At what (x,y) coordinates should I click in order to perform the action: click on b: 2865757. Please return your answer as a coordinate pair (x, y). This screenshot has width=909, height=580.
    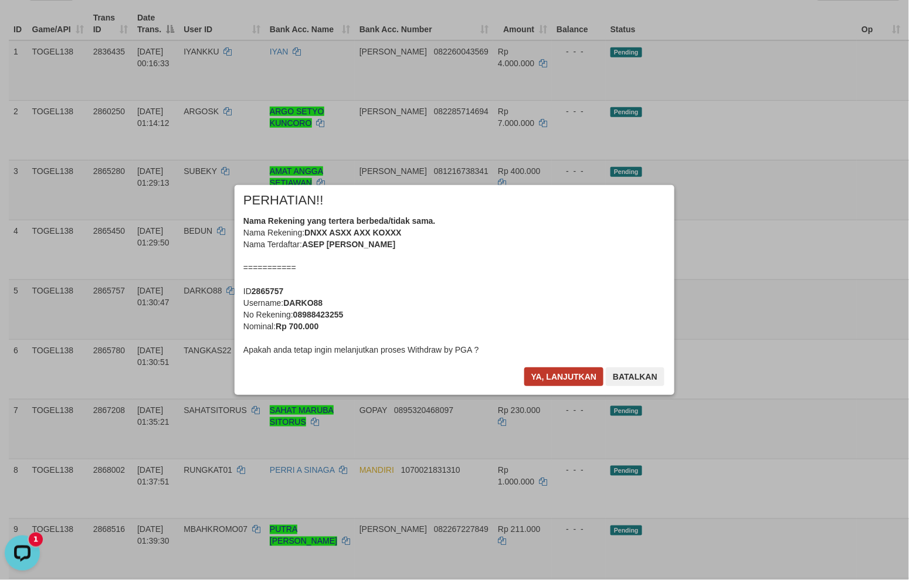
    Looking at the image, I should click on (267, 291).